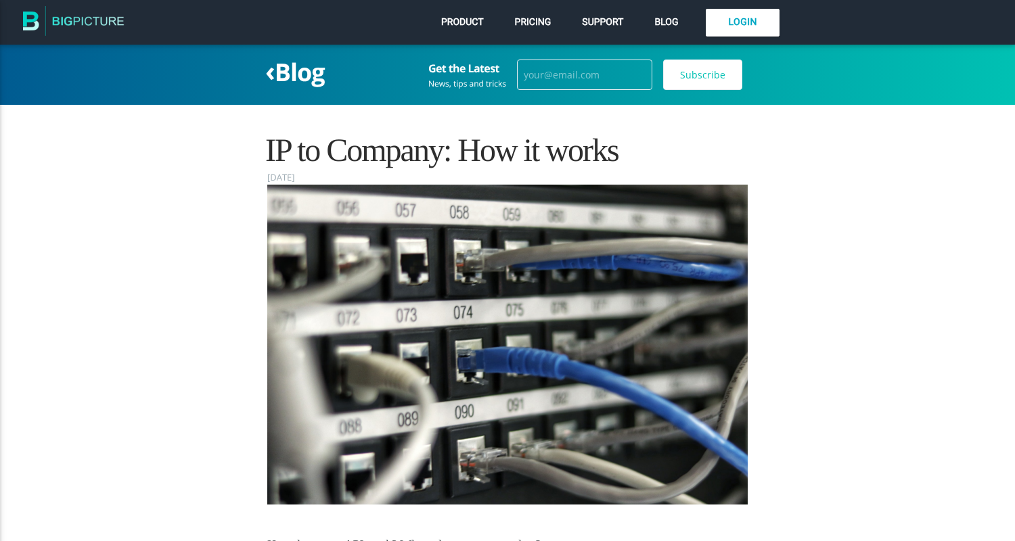  Describe the element at coordinates (702, 75) in the screenshot. I see `input: Subscribe` at that location.